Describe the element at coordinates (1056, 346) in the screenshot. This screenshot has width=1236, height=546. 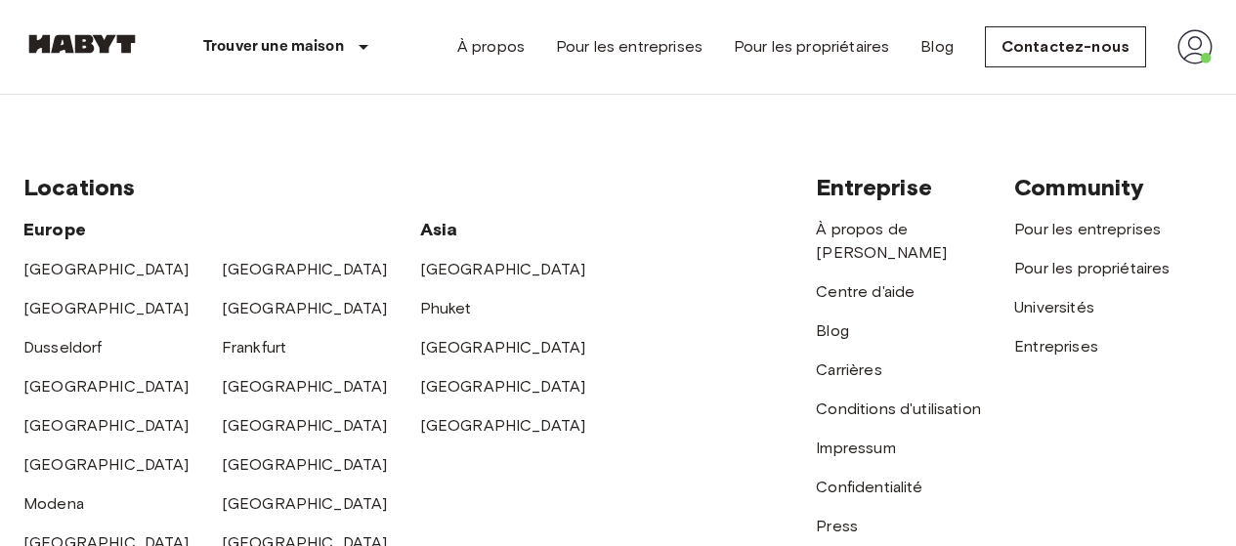
I see `a: Entreprises` at that location.